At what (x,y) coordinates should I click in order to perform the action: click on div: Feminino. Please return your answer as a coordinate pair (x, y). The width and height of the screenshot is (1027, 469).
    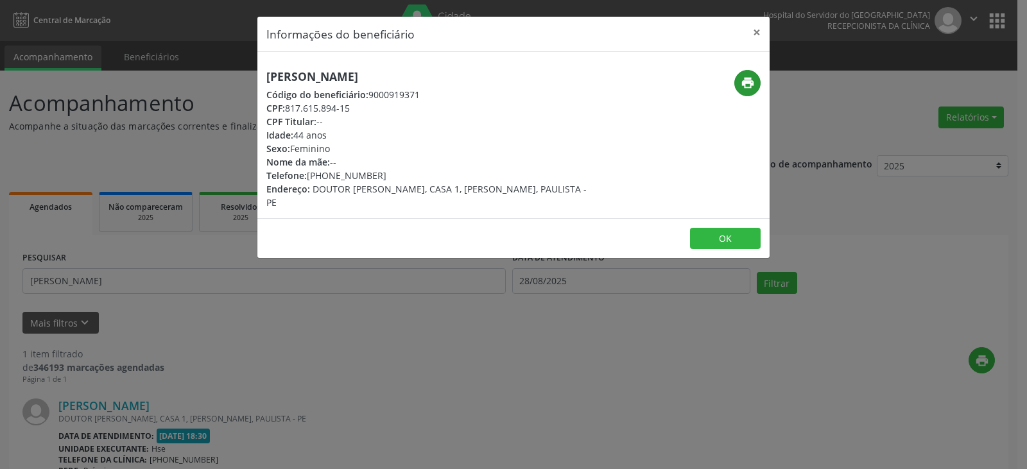
    Looking at the image, I should click on (428, 148).